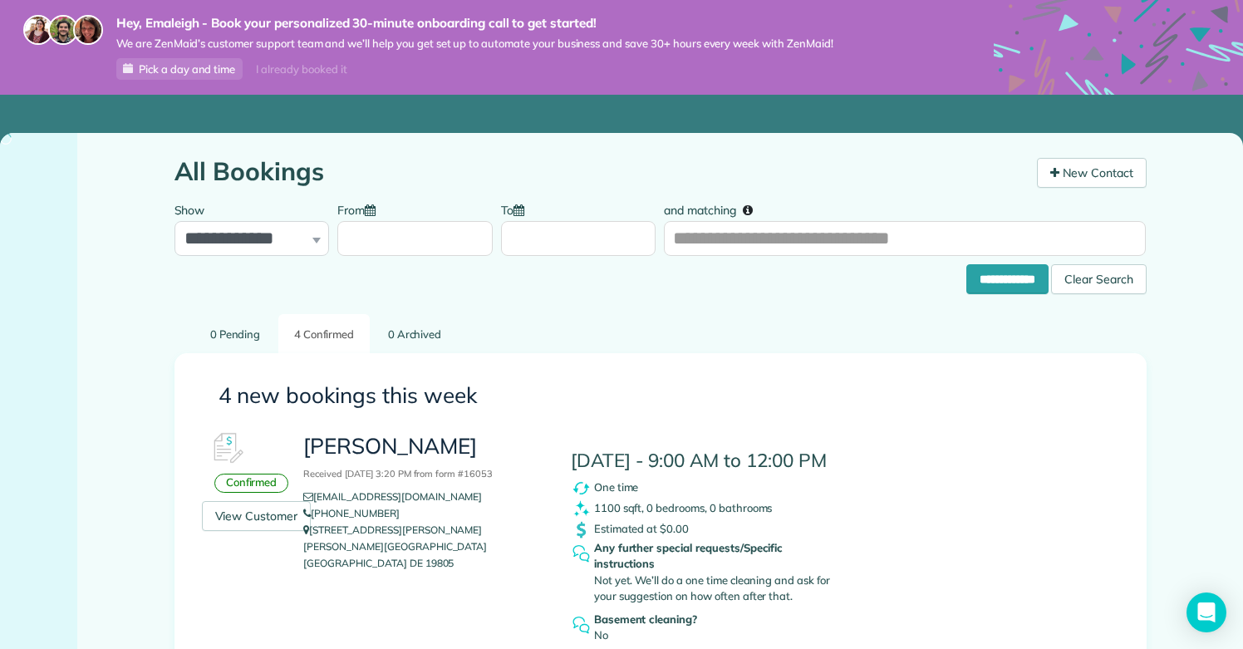 The image size is (1243, 649). What do you see at coordinates (180, 69) in the screenshot?
I see `a: Pick a day and time` at bounding box center [180, 69].